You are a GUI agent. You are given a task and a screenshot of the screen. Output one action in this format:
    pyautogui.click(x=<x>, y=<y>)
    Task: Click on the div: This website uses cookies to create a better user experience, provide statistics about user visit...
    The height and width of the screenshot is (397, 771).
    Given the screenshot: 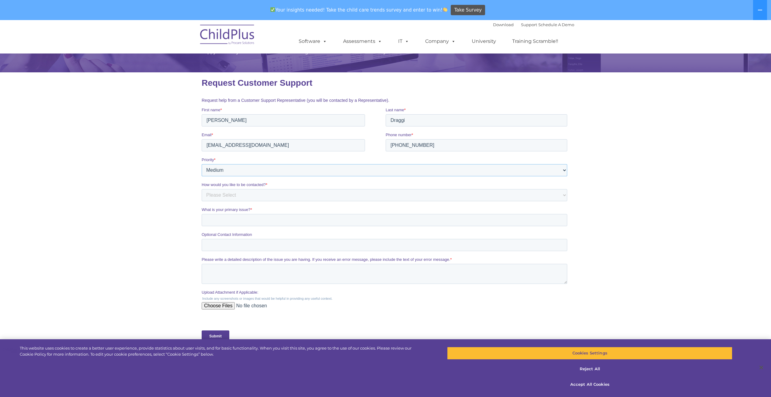 What is the action you would take?
    pyautogui.click(x=222, y=351)
    